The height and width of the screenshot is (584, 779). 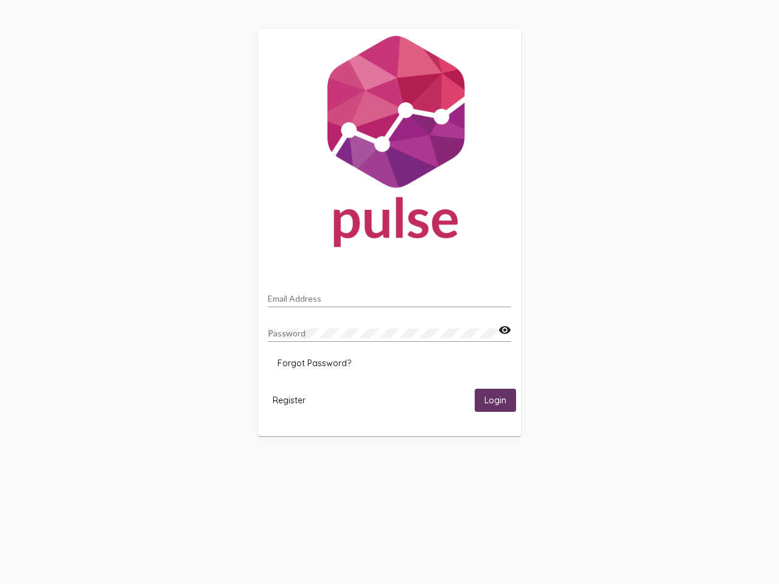 What do you see at coordinates (495, 400) in the screenshot?
I see `button: Login` at bounding box center [495, 400].